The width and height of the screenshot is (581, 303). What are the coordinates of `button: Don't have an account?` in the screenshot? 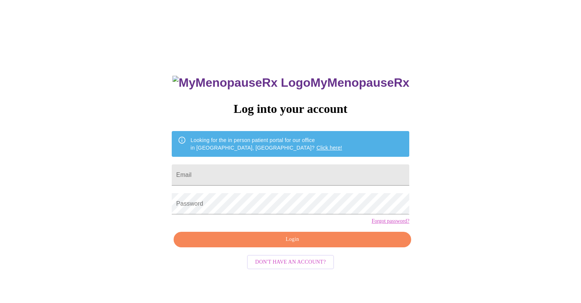 It's located at (290, 262).